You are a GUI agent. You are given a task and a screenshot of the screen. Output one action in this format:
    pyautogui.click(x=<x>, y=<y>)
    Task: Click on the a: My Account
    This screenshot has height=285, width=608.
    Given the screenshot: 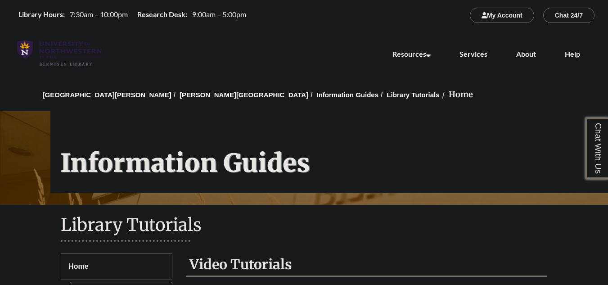 What is the action you would take?
    pyautogui.click(x=502, y=15)
    